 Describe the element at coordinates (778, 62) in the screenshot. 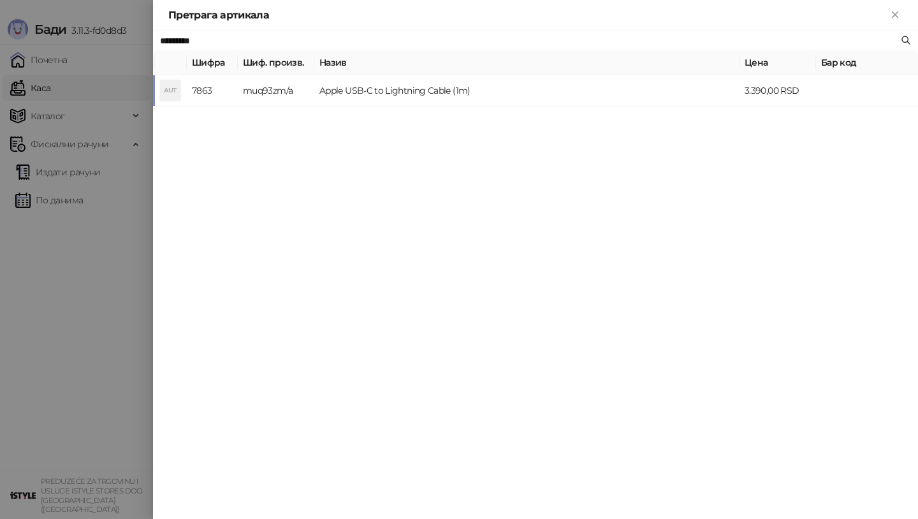

I see `th: Цена` at that location.